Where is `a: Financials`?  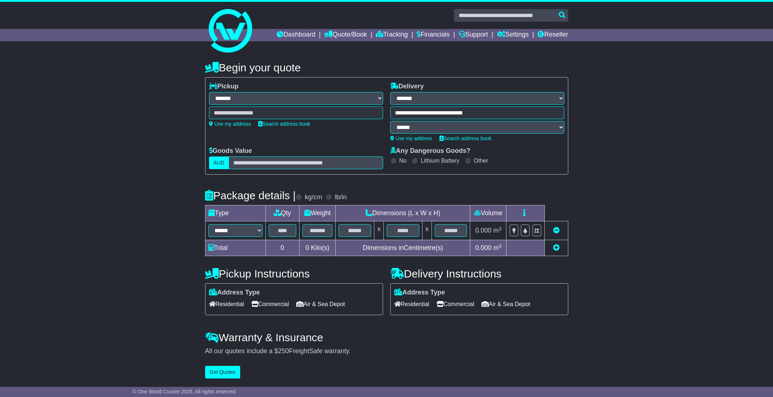
a: Financials is located at coordinates (433, 35).